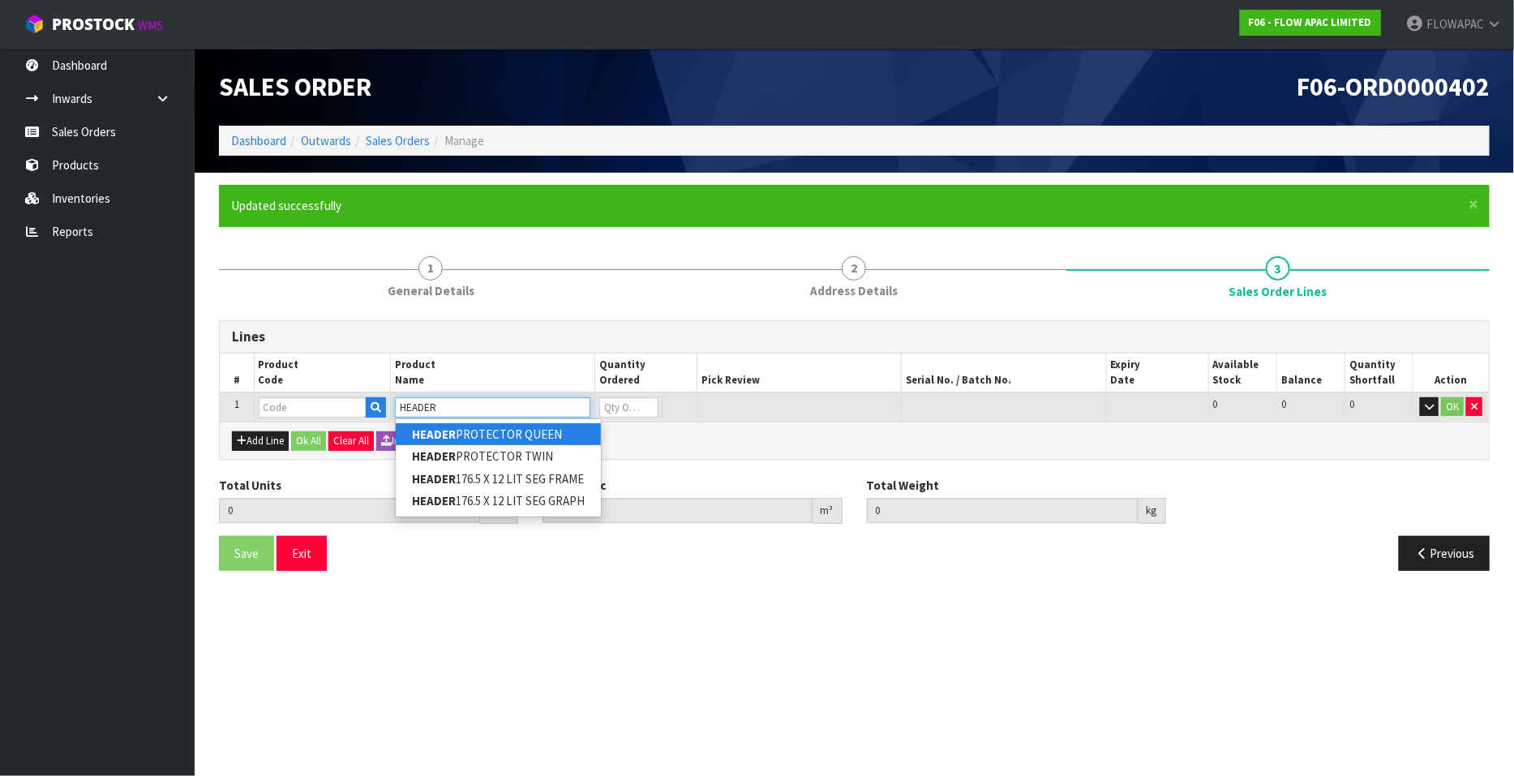 The height and width of the screenshot is (776, 1514). Describe the element at coordinates (350, 510) in the screenshot. I see `input: Total Units` at that location.